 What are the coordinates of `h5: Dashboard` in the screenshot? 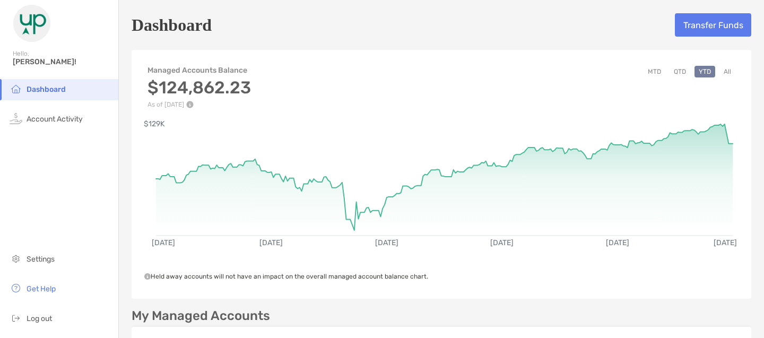 It's located at (171, 25).